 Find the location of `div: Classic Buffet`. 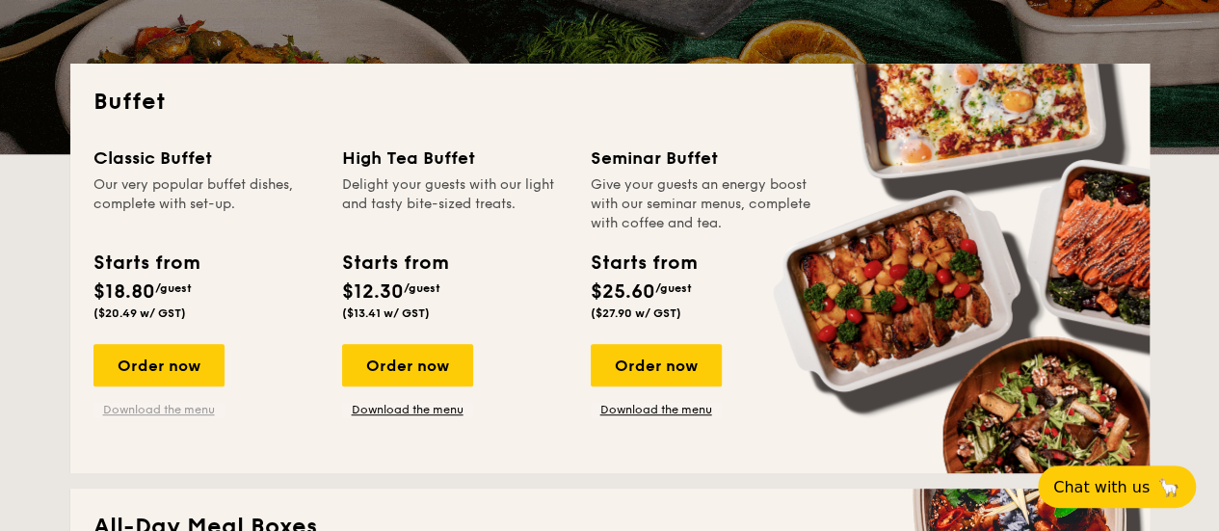

div: Classic Buffet is located at coordinates (206, 158).